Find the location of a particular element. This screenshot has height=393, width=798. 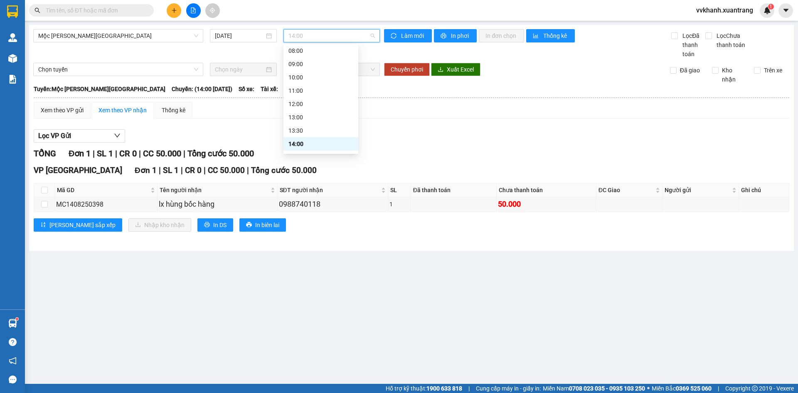

div: 11:00 is located at coordinates (321, 91).